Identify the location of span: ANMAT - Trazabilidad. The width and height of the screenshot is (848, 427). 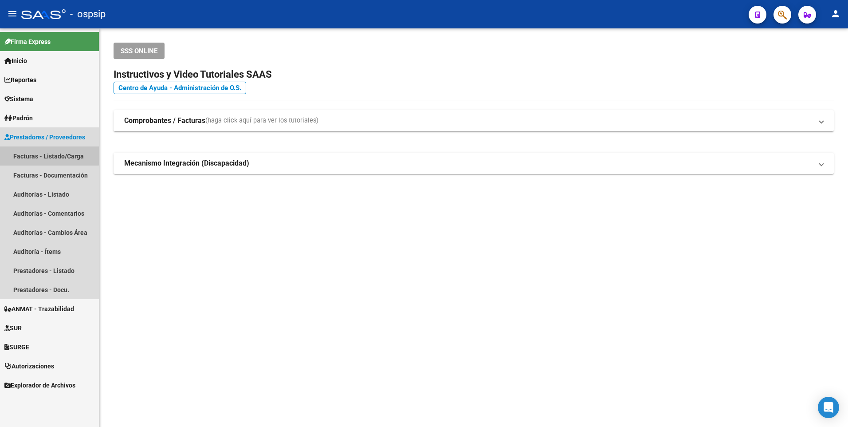
(39, 309).